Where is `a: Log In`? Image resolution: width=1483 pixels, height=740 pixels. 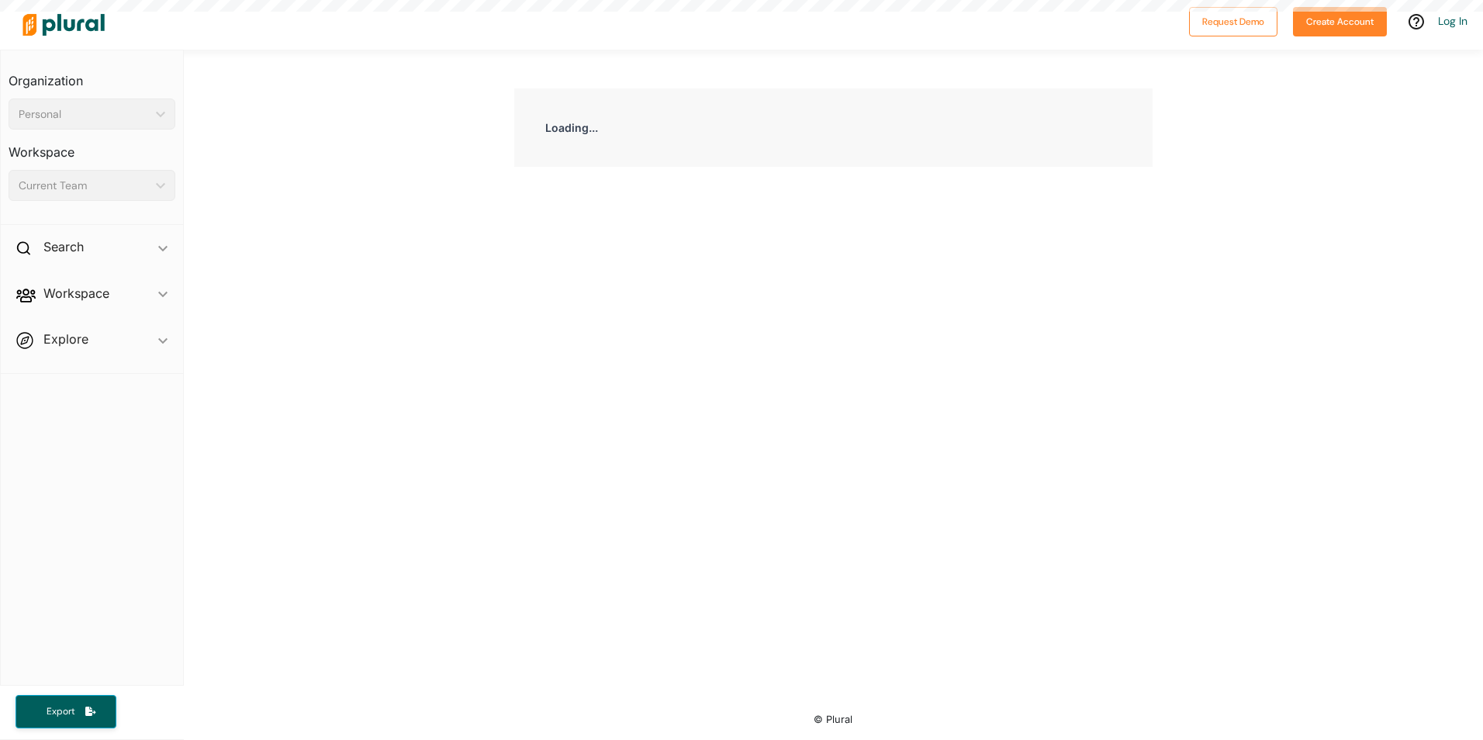 a: Log In is located at coordinates (1453, 21).